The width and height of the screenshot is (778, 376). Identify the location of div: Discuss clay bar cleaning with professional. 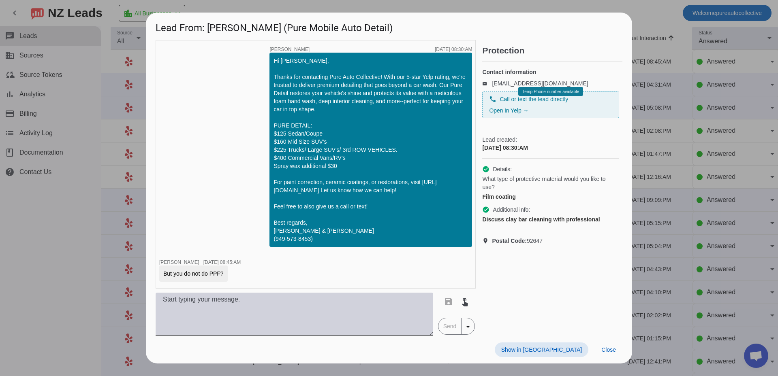
(551, 220).